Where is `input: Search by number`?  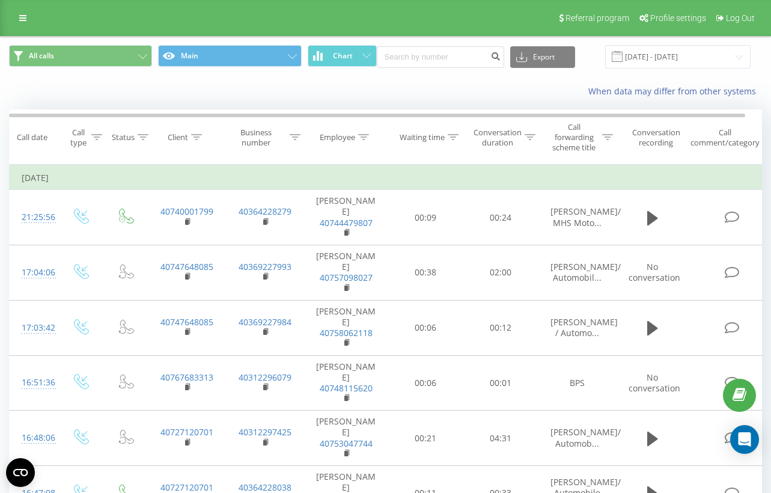
input: Search by number is located at coordinates (441, 57).